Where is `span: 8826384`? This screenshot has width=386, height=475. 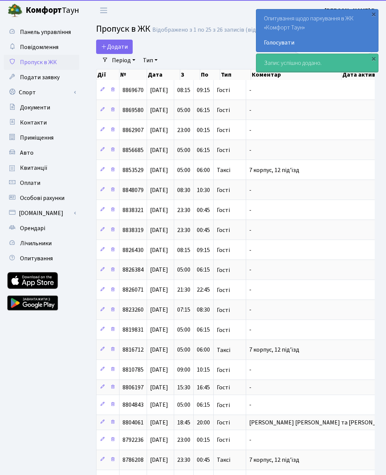 span: 8826384 is located at coordinates (133, 270).